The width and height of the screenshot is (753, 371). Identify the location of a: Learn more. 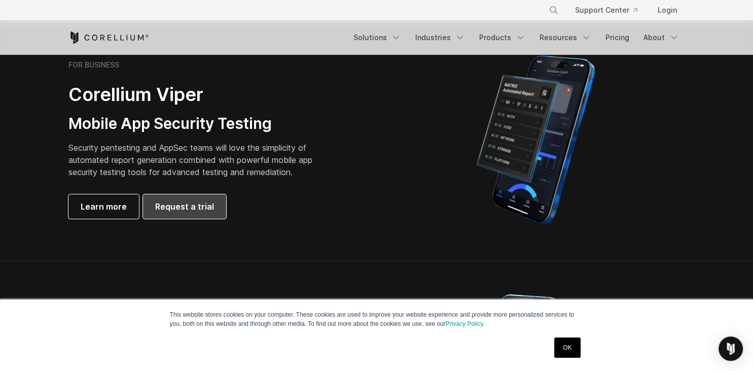
(103, 206).